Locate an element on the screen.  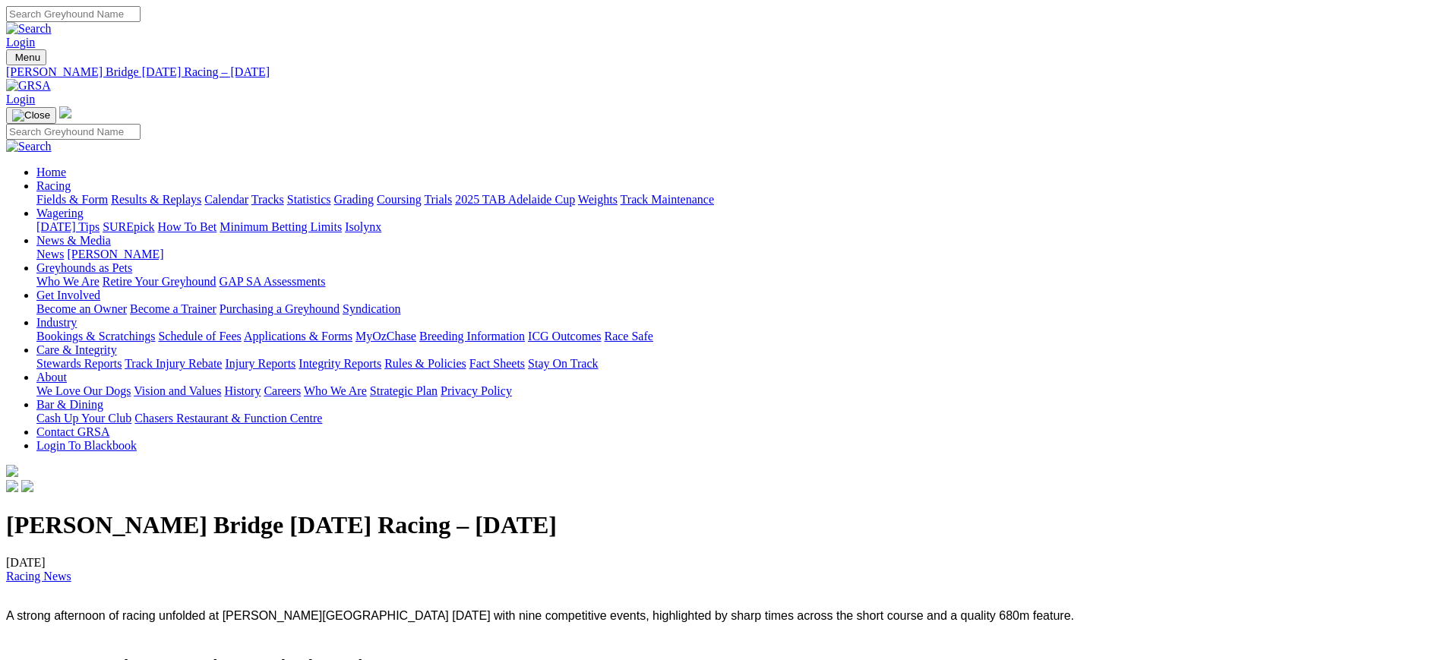
a: Integrity Reports is located at coordinates (340, 363).